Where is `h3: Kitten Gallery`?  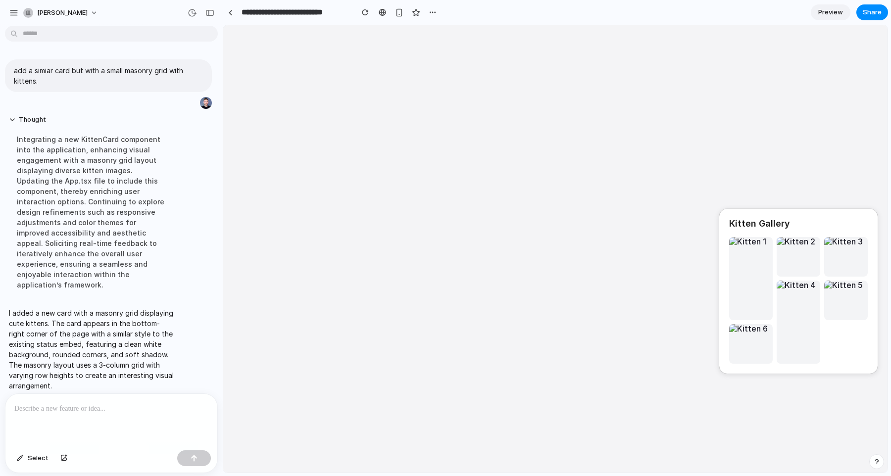
h3: Kitten Gallery is located at coordinates (575, 199).